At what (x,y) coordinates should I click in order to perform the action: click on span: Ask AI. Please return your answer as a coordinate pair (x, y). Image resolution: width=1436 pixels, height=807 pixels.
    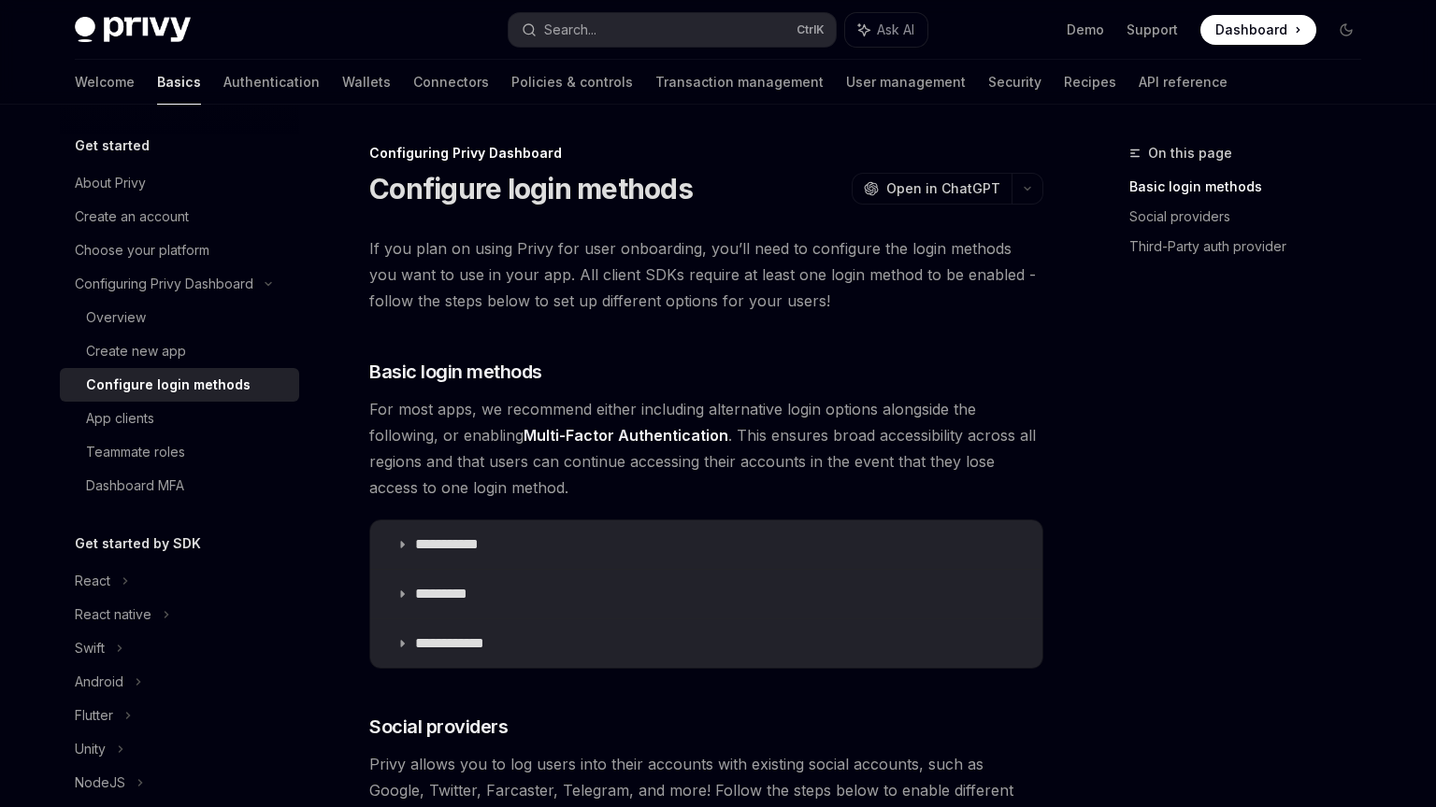
    Looking at the image, I should click on (895, 30).